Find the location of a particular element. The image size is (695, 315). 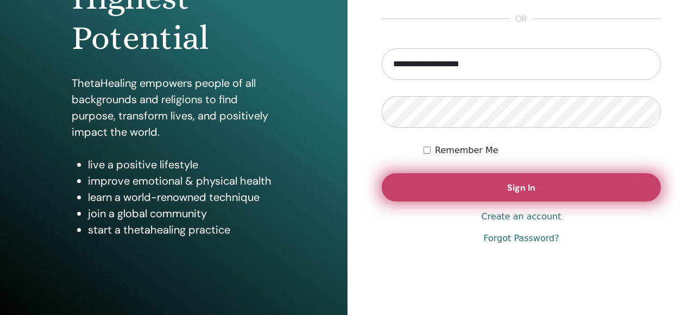

a: Forgot Password? is located at coordinates (521, 238).